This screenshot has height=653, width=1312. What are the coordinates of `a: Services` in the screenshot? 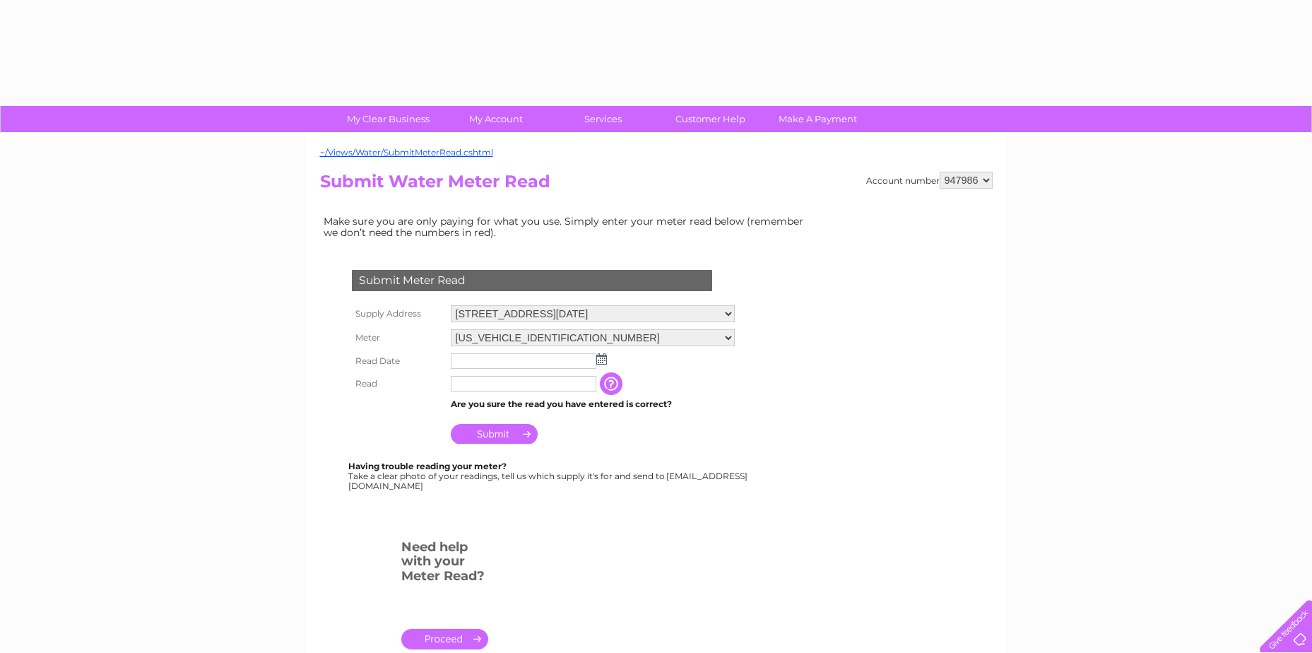 It's located at (602, 119).